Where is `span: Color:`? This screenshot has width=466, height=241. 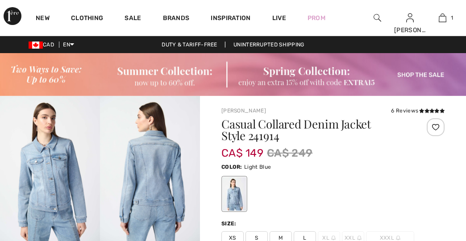 span: Color: is located at coordinates (231, 167).